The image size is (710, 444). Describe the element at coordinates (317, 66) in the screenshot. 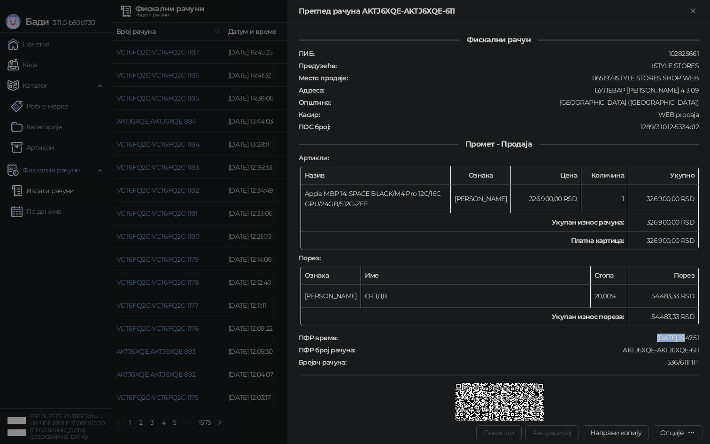

I see `strong: Предузеће :` at that location.